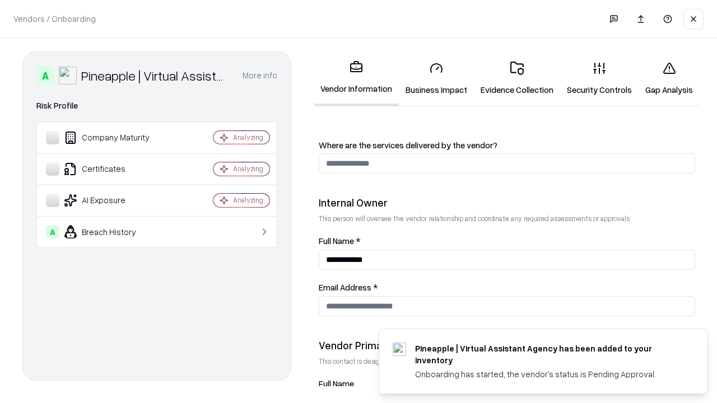 This screenshot has width=717, height=403. Describe the element at coordinates (507, 145) in the screenshot. I see `label: Where are the services delivered by the vendor?` at that location.